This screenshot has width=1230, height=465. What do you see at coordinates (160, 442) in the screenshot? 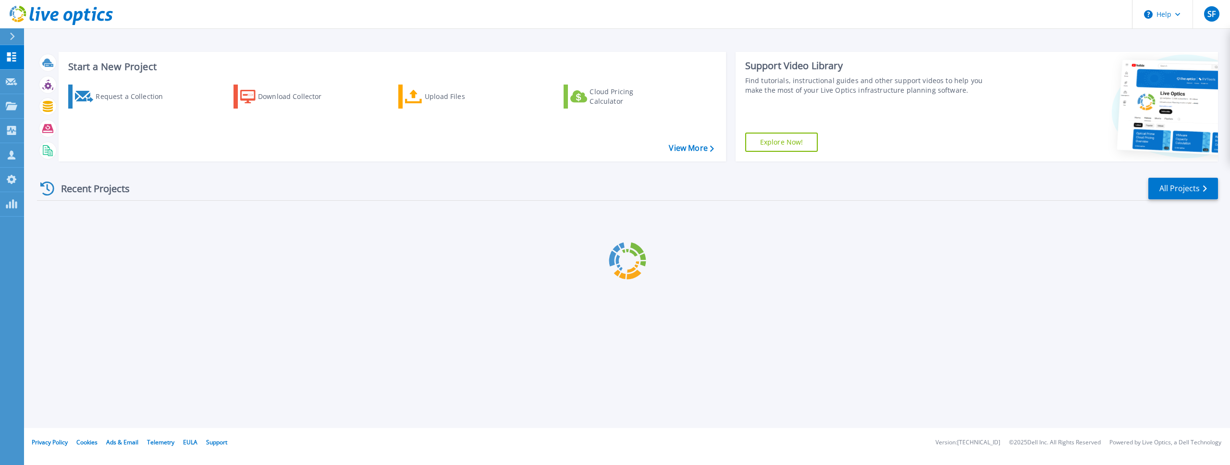
I see `a: Telemetry` at bounding box center [160, 442].